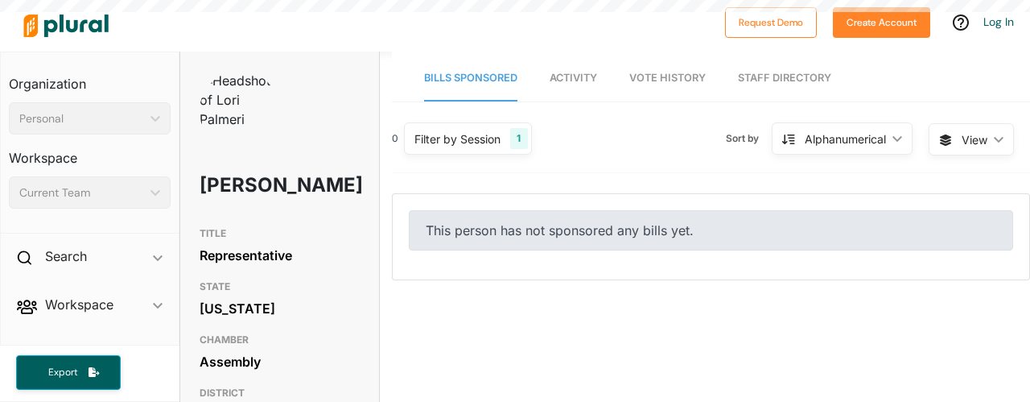  Describe the element at coordinates (279, 233) in the screenshot. I see `h3: TITLE` at that location.